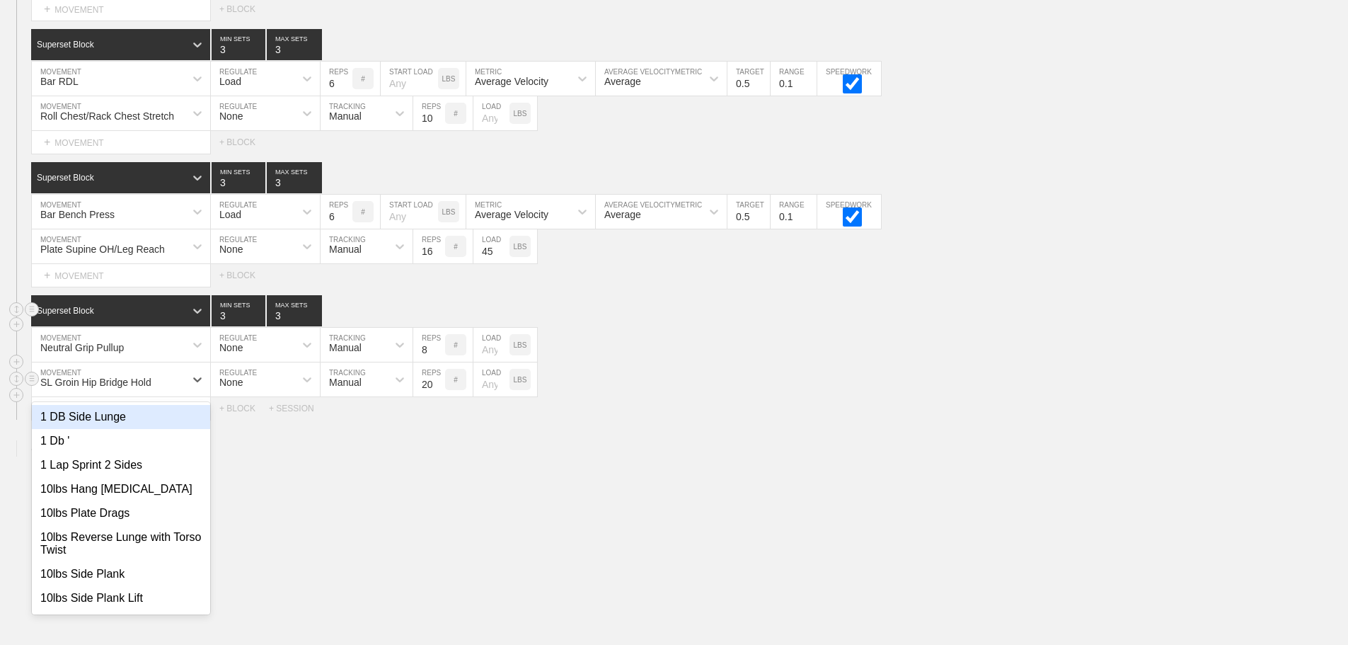 The image size is (1348, 645). Describe the element at coordinates (82, 348) in the screenshot. I see `div: Neutral Grip Pullup` at that location.